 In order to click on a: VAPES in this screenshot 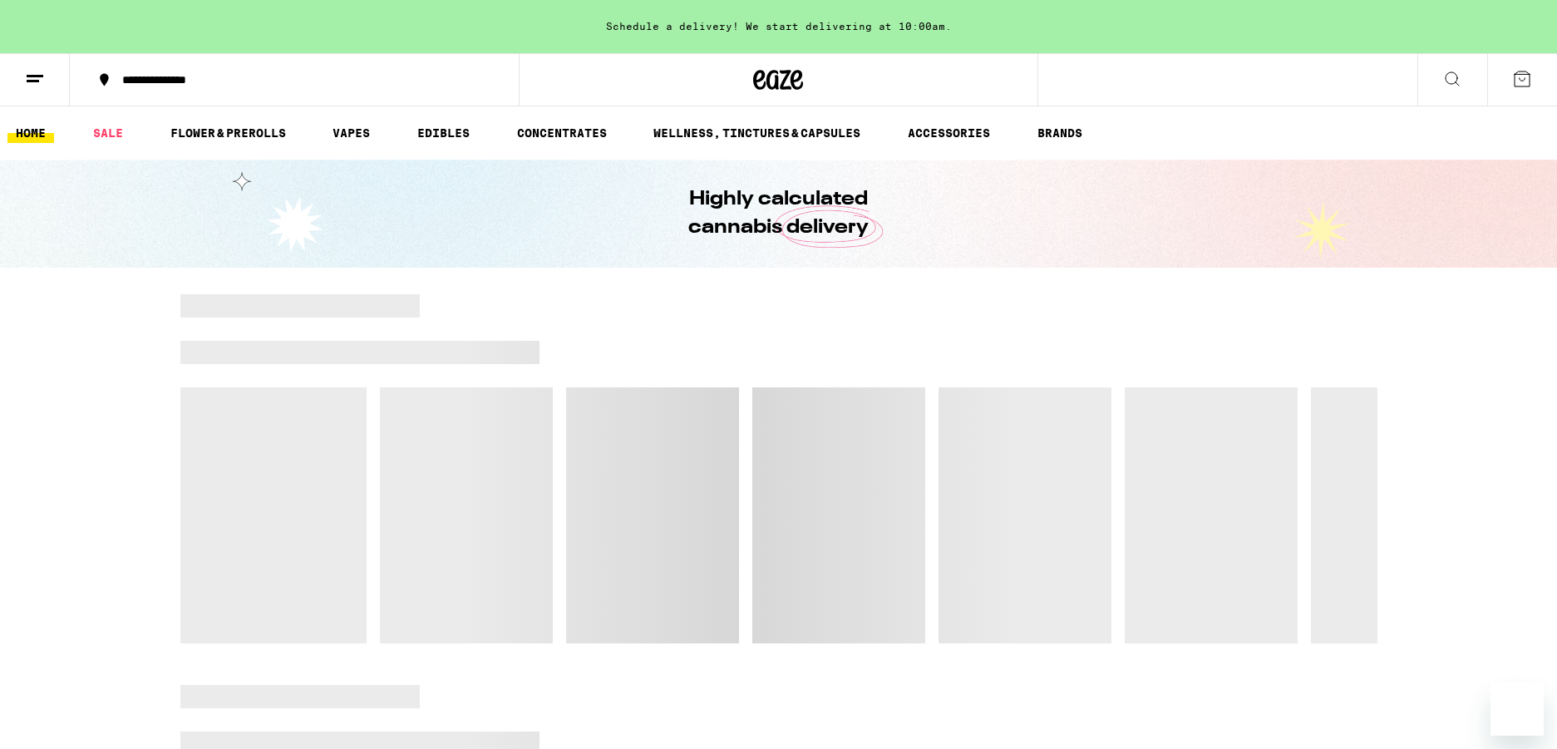, I will do `click(351, 133)`.